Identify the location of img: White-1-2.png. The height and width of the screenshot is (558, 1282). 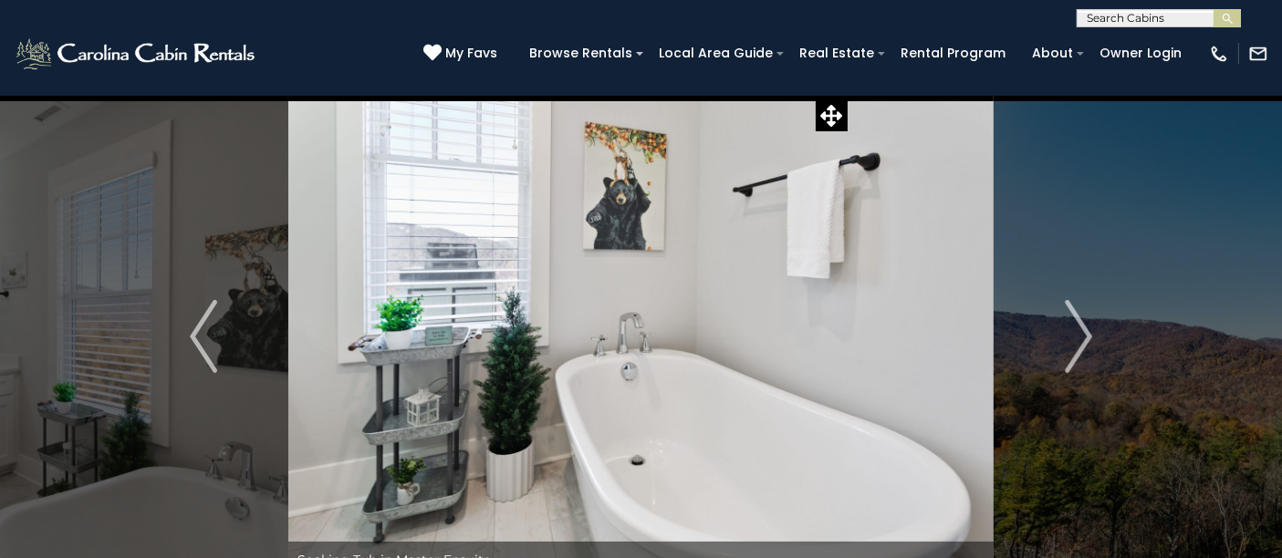
(137, 54).